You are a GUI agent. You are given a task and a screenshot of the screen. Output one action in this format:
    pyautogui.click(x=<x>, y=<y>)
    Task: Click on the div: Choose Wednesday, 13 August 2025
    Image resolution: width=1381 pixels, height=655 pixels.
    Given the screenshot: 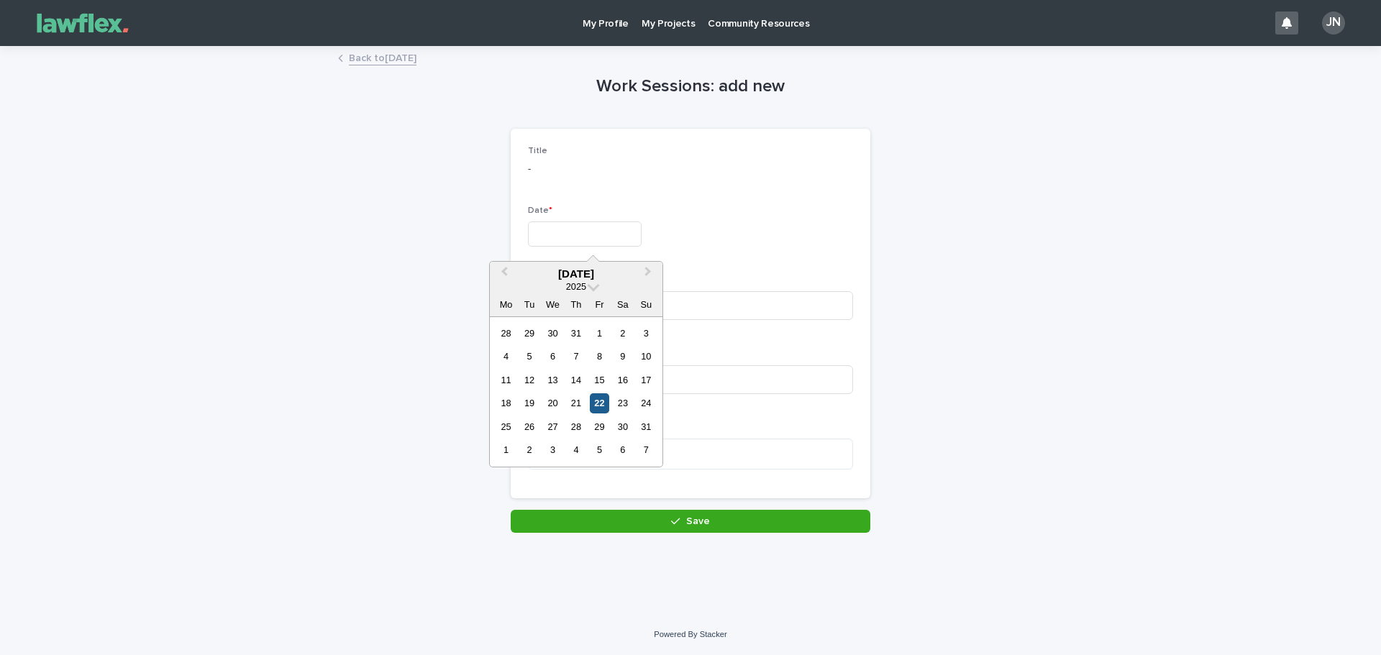 What is the action you would take?
    pyautogui.click(x=553, y=380)
    